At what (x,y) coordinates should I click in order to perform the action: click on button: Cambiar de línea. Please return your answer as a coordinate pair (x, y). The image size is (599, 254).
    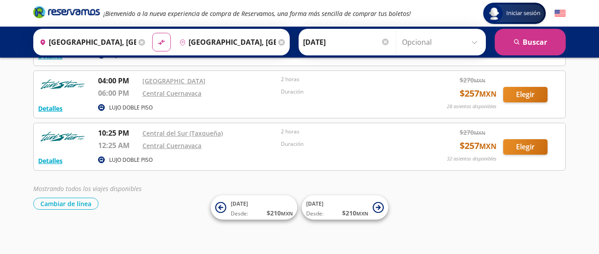
    Looking at the image, I should click on (66, 204).